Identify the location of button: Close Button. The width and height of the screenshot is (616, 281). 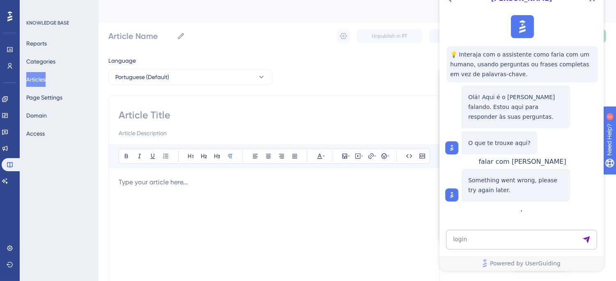
(153, 13).